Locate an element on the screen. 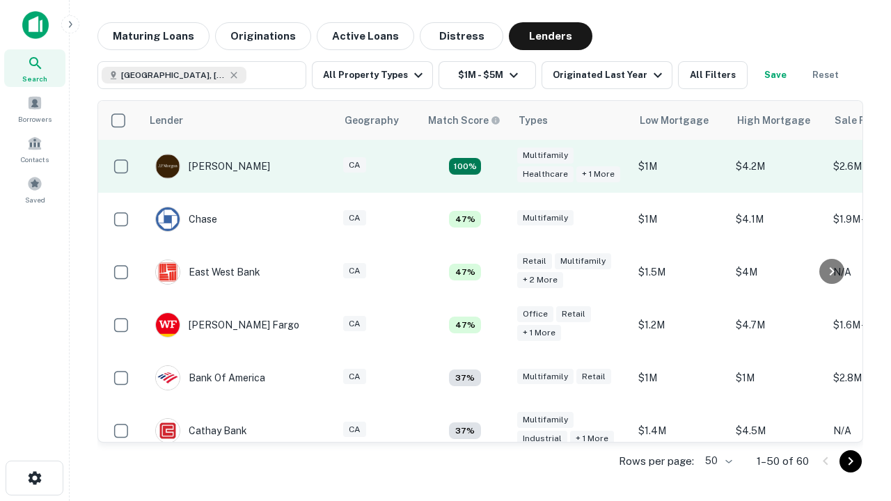  div: Chat Widget is located at coordinates (856, 379).